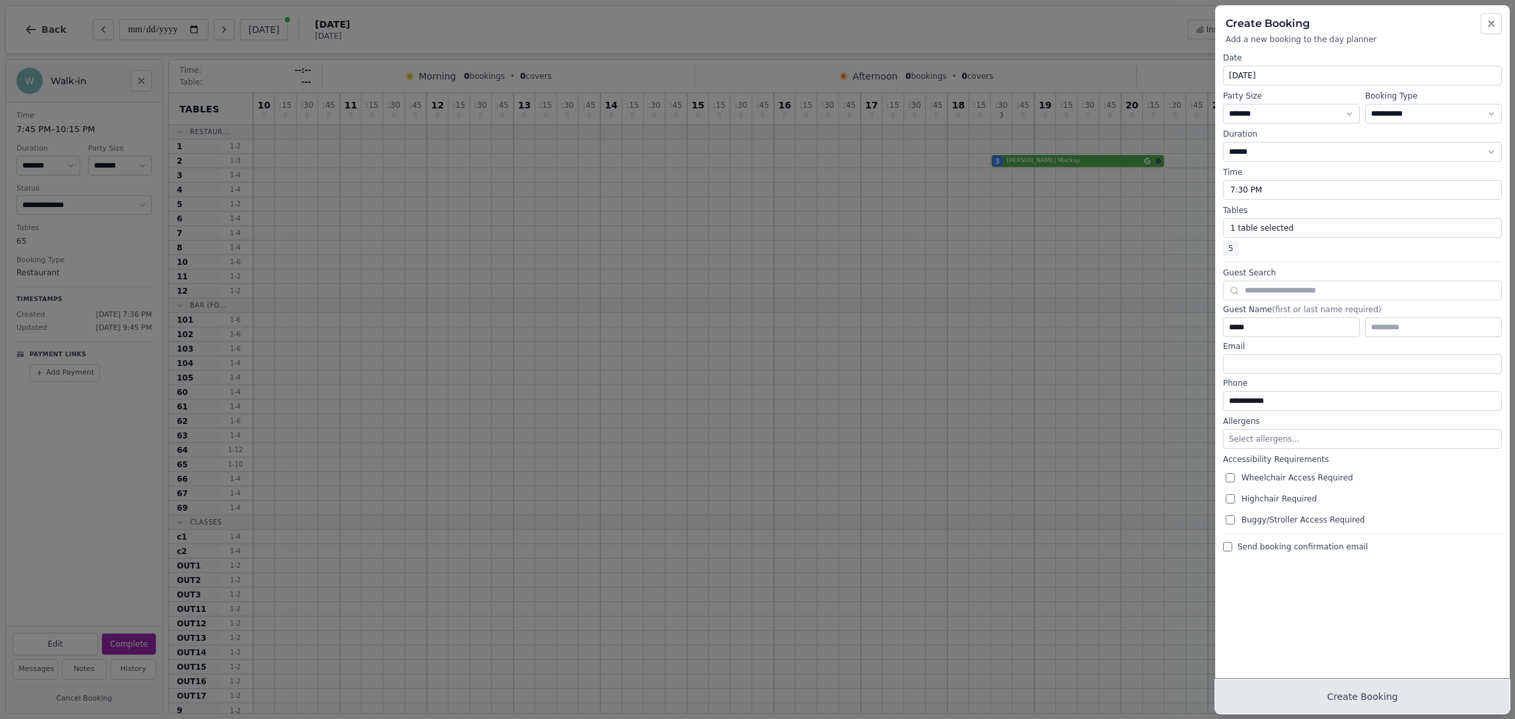 The height and width of the screenshot is (719, 1515). I want to click on button: 1 table selected, so click(1363, 228).